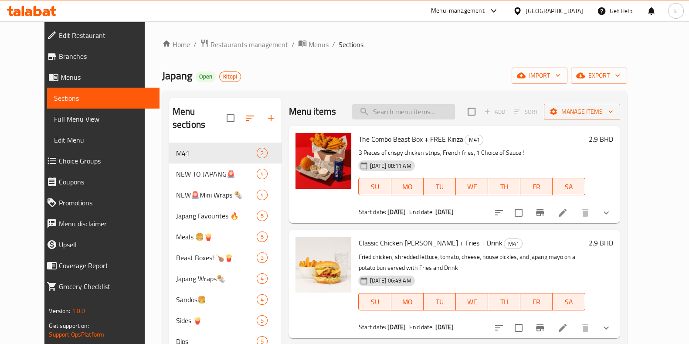  Describe the element at coordinates (217, 237) in the screenshot. I see `div: Meals 🍔🍟` at that location.